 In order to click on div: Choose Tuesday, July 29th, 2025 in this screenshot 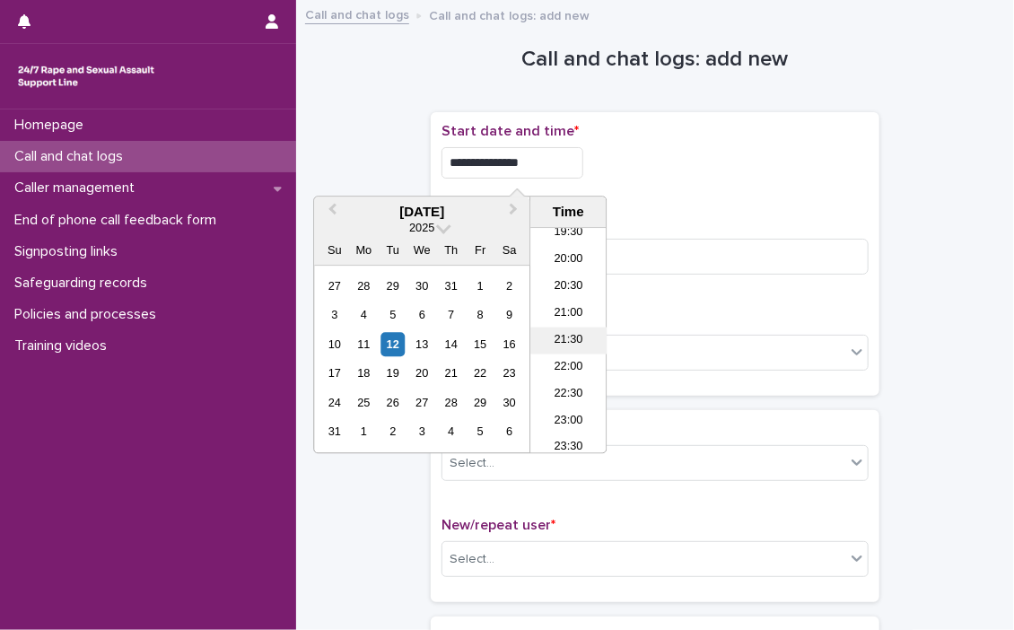, I will do `click(392, 285)`.